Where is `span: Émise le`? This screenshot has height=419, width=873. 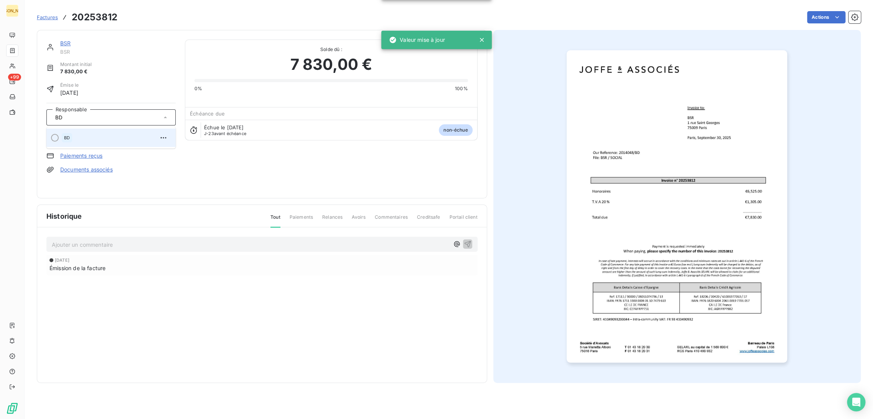 span: Émise le is located at coordinates (69, 85).